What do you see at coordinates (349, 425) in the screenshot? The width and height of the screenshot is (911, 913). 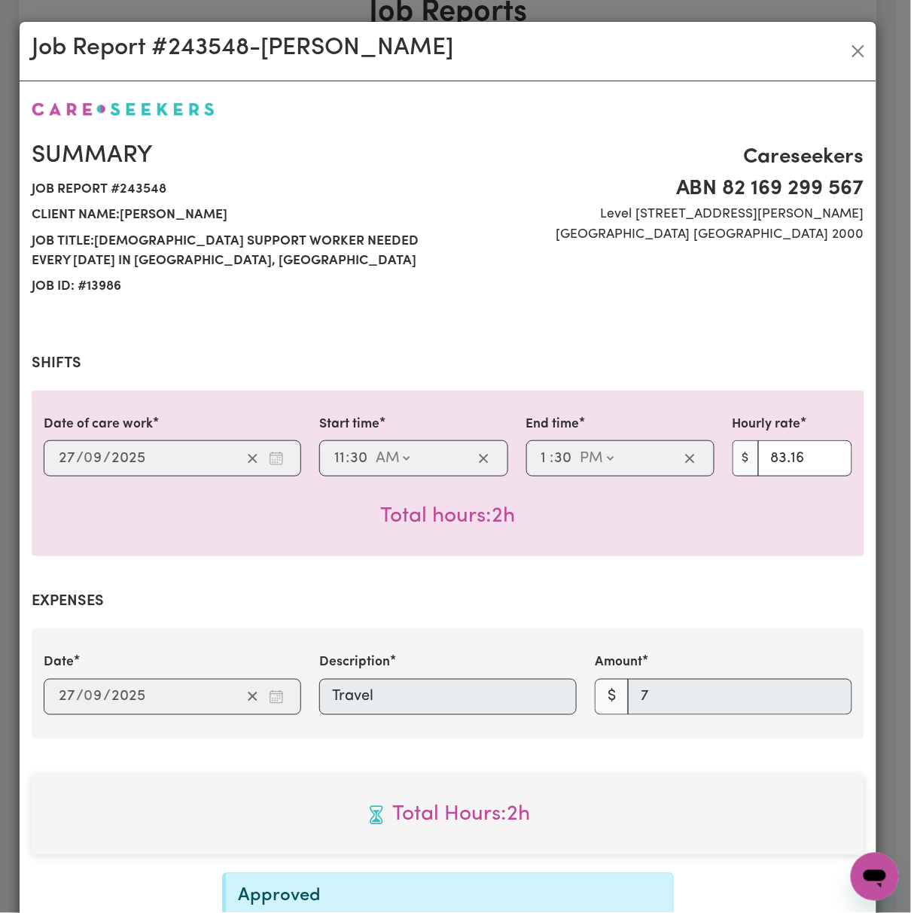 I see `label: Start time` at bounding box center [349, 425].